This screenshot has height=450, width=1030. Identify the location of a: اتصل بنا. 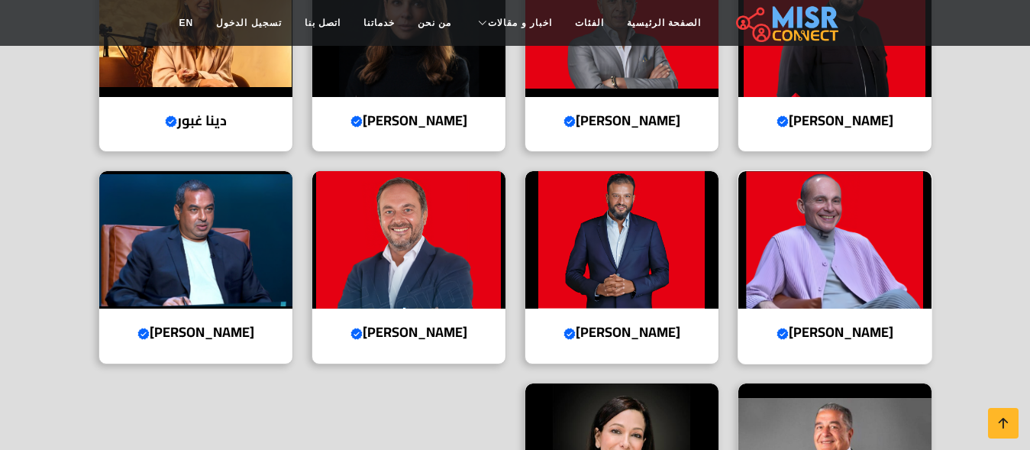
(322, 23).